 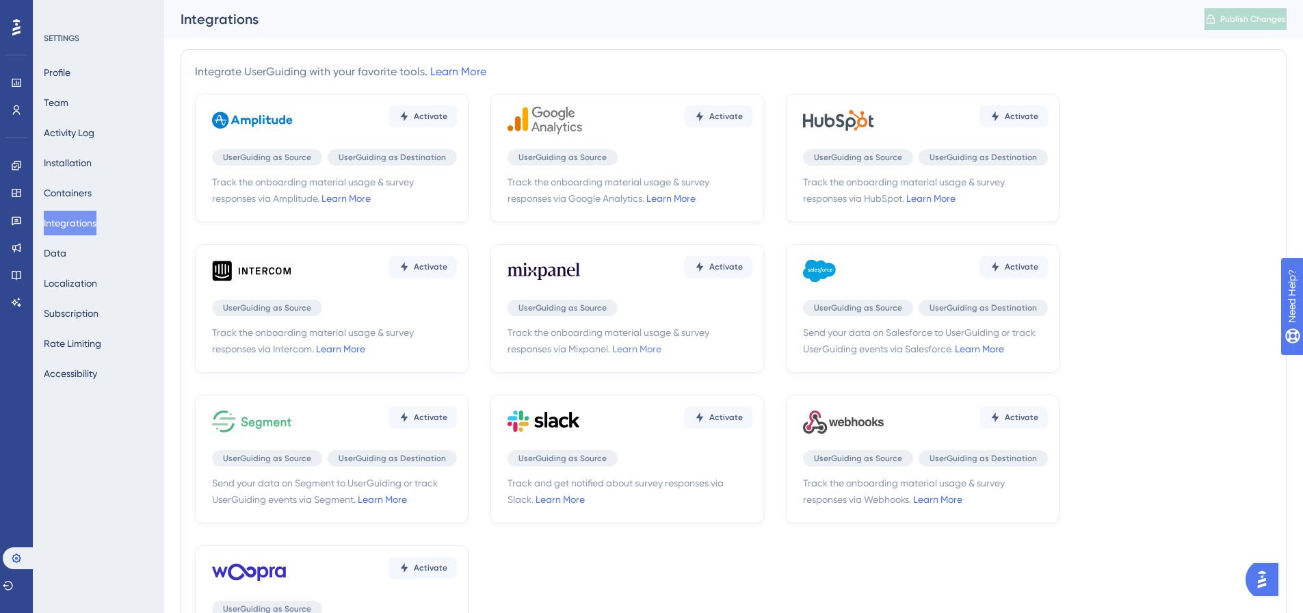 I want to click on button: Publish Changes, so click(x=1245, y=19).